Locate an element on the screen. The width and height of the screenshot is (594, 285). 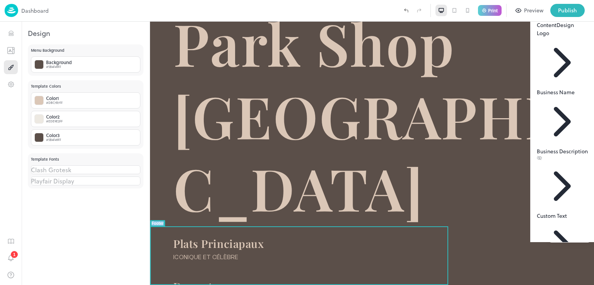
div: #EDE9E2FF is located at coordinates (54, 121).